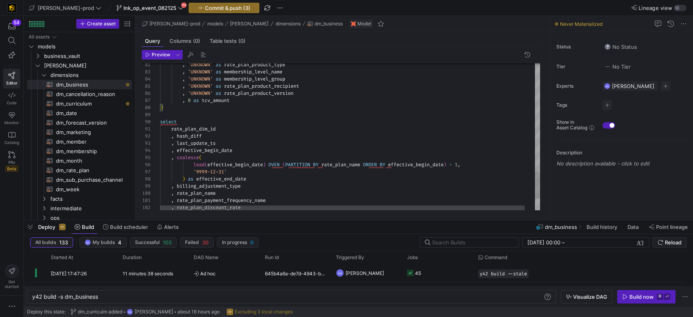 The height and width of the screenshot is (317, 693). I want to click on div: 88, so click(146, 108).